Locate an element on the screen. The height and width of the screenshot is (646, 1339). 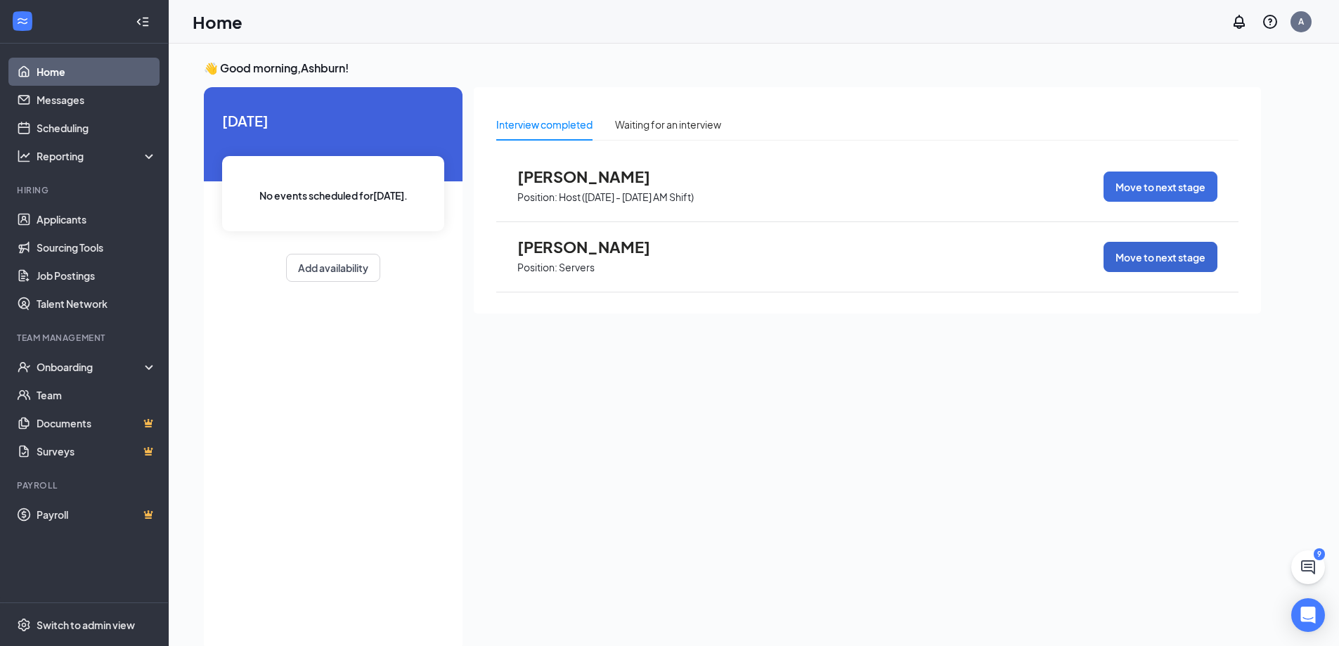
h1: Home is located at coordinates (217, 22).